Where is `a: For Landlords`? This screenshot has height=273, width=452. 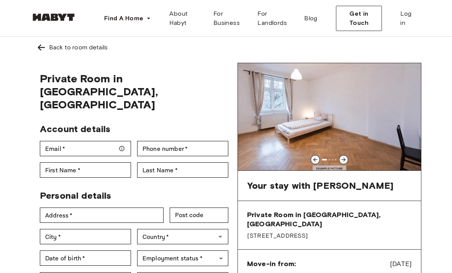 a: For Landlords is located at coordinates (275, 18).